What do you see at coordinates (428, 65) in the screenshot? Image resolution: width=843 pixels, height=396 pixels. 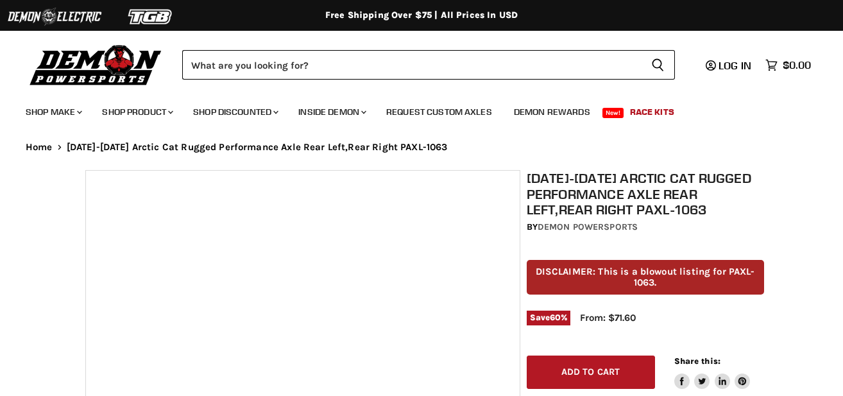 I see `form: Product` at bounding box center [428, 65].